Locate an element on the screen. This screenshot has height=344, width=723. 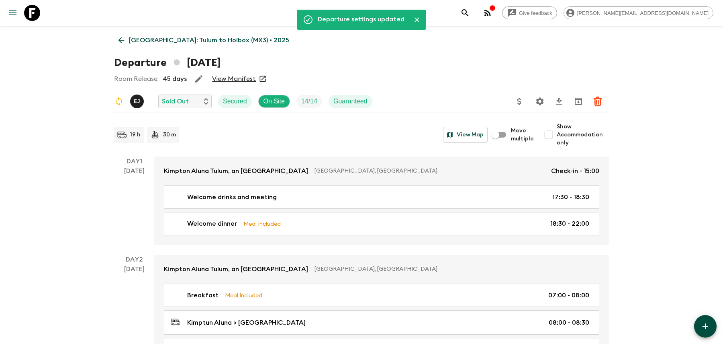
p: Welcome dinner is located at coordinates (212, 223).